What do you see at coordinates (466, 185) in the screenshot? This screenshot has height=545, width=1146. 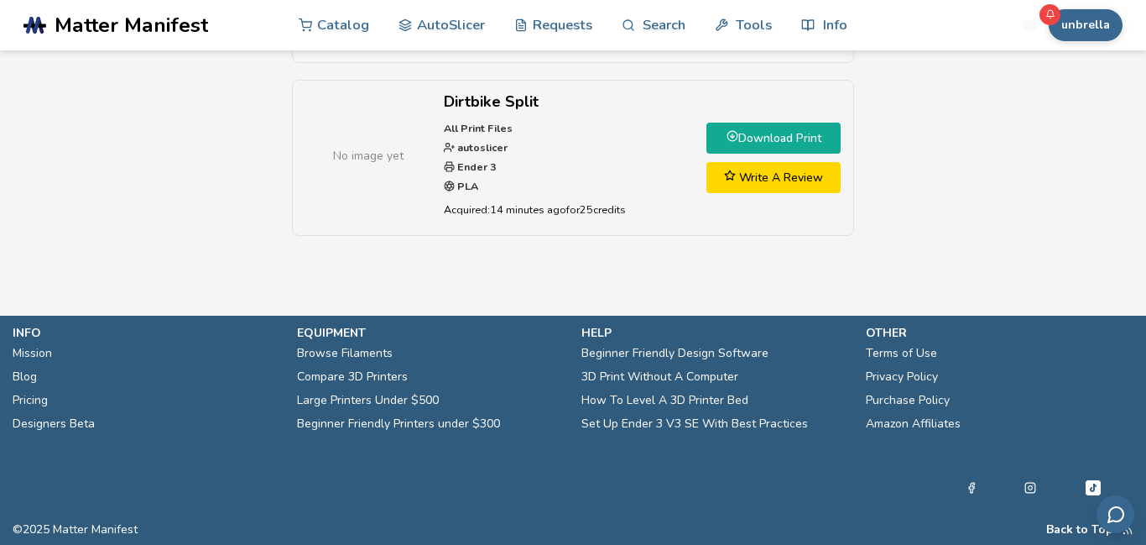 I see `strong: PLA` at bounding box center [466, 185].